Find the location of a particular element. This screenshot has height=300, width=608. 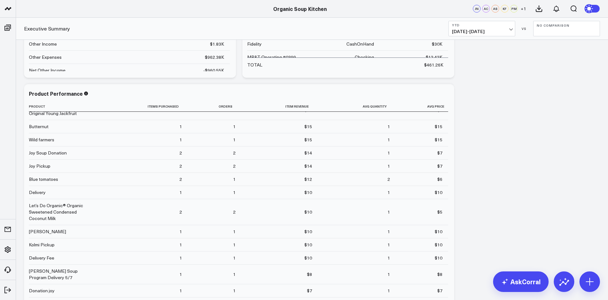

b: YTD is located at coordinates (482, 25).